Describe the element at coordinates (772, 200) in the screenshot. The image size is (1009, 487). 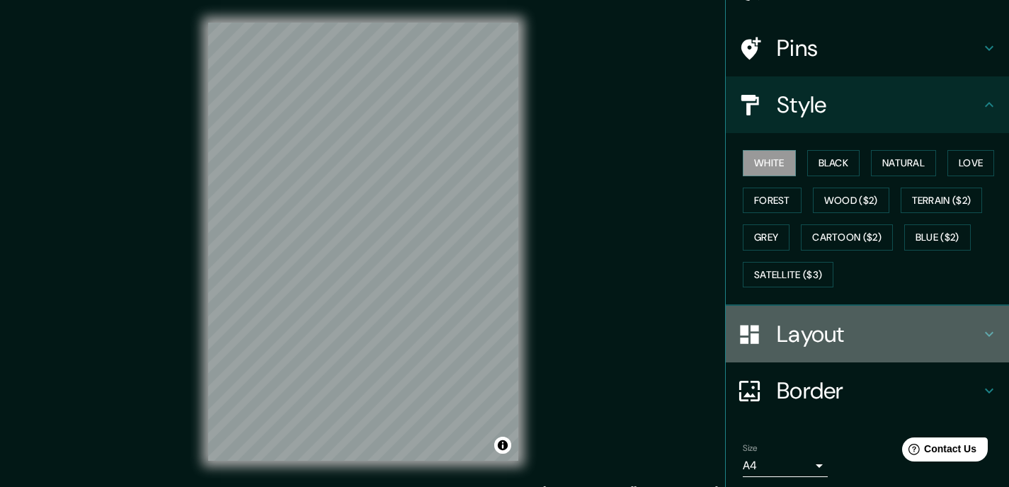
I see `button: Forest` at that location.